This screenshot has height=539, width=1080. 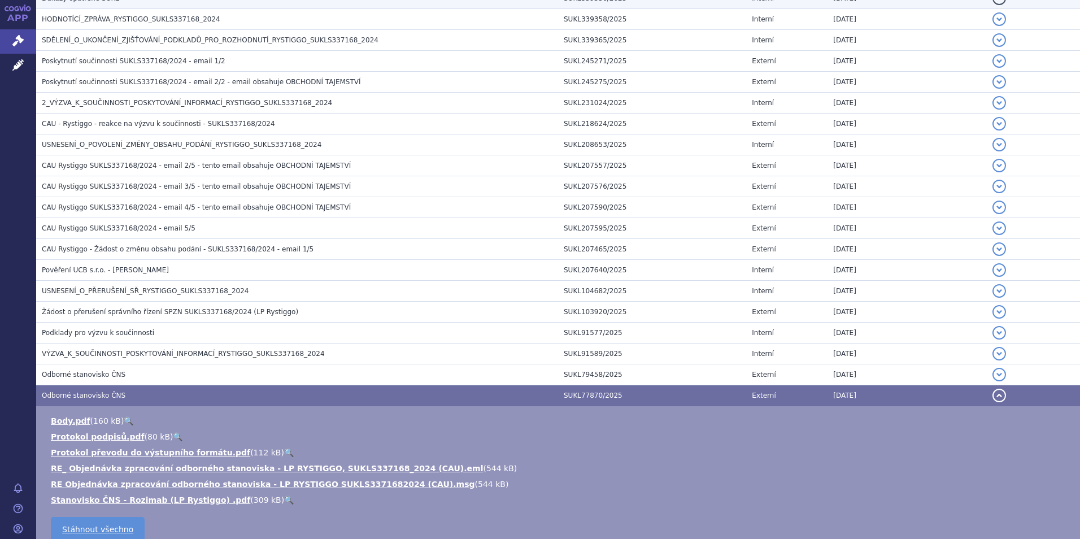 What do you see at coordinates (267, 453) in the screenshot?
I see `span: 112 kB` at bounding box center [267, 453].